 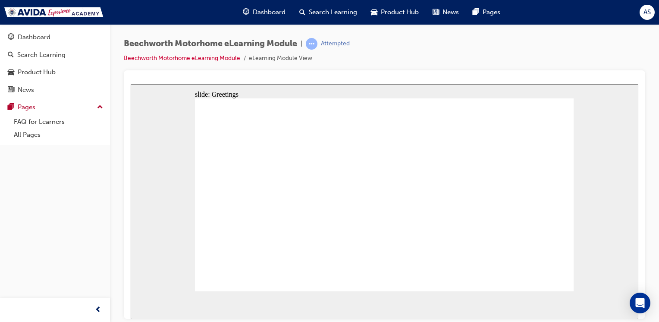 I want to click on a: Dashboard, so click(x=55, y=37).